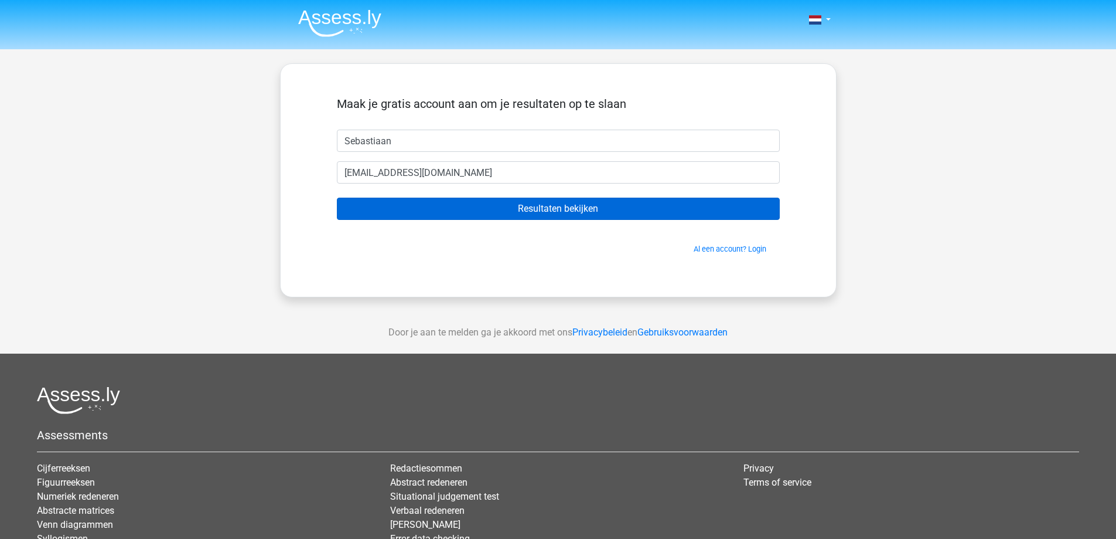 The image size is (1116, 539). What do you see at coordinates (558, 435) in the screenshot?
I see `h5: Assessments` at bounding box center [558, 435].